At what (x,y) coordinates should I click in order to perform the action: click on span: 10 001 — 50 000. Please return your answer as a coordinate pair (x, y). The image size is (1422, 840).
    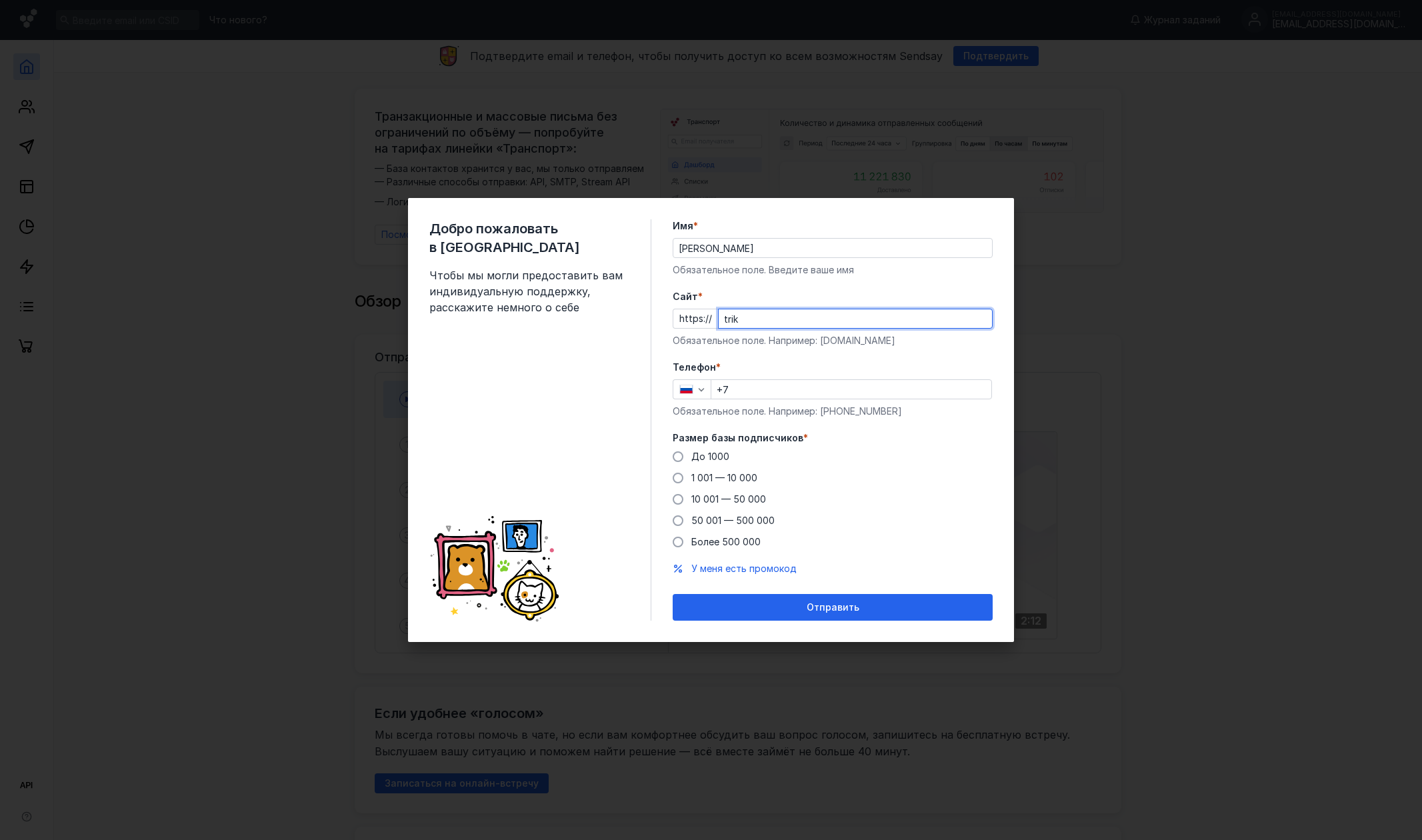
    Looking at the image, I should click on (728, 499).